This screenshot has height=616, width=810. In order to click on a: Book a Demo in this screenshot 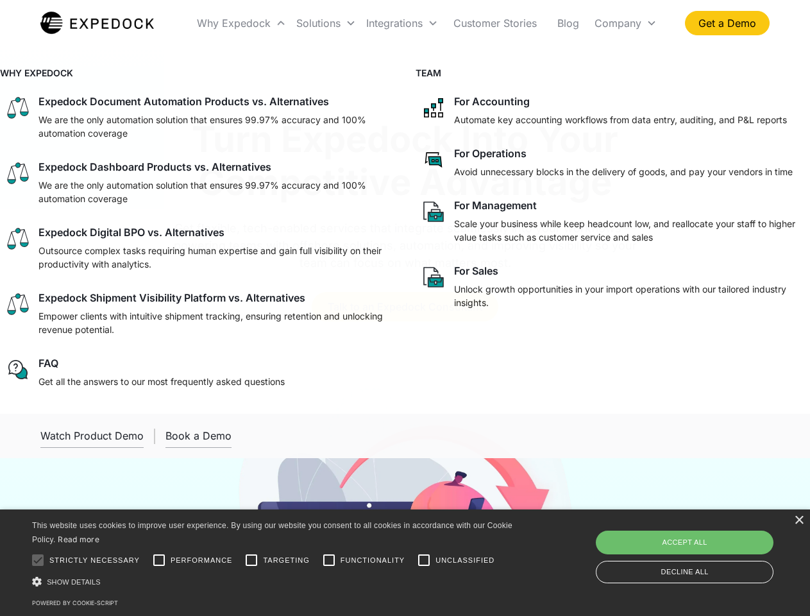, I will do `click(198, 435)`.